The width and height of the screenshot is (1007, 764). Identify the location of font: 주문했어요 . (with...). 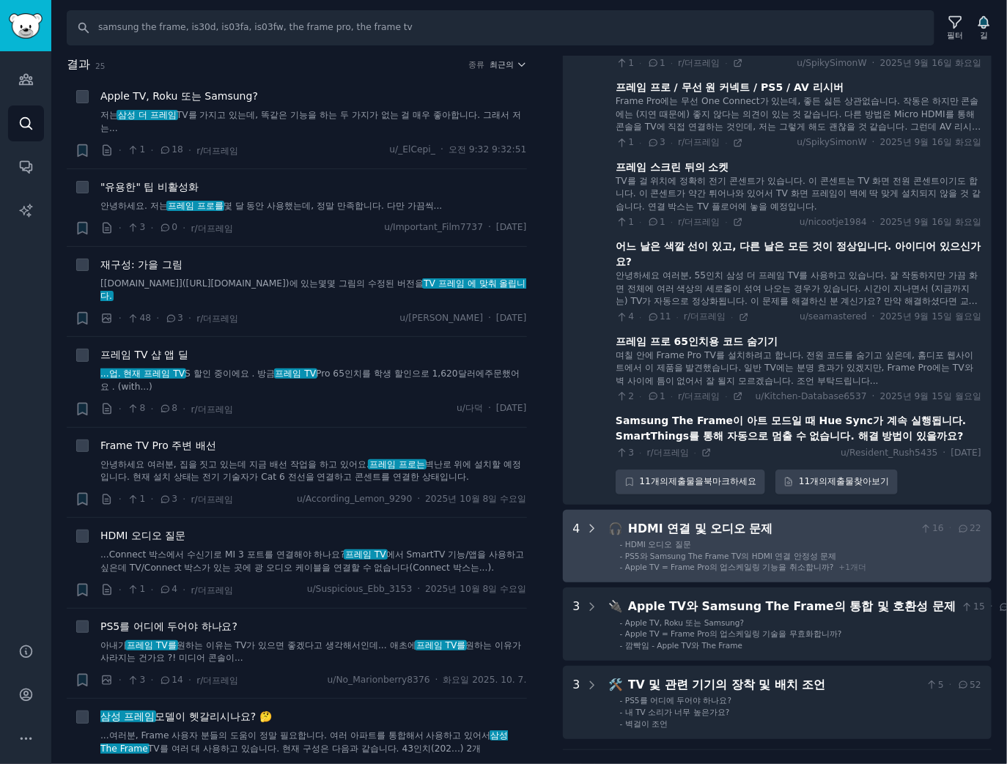
(310, 380).